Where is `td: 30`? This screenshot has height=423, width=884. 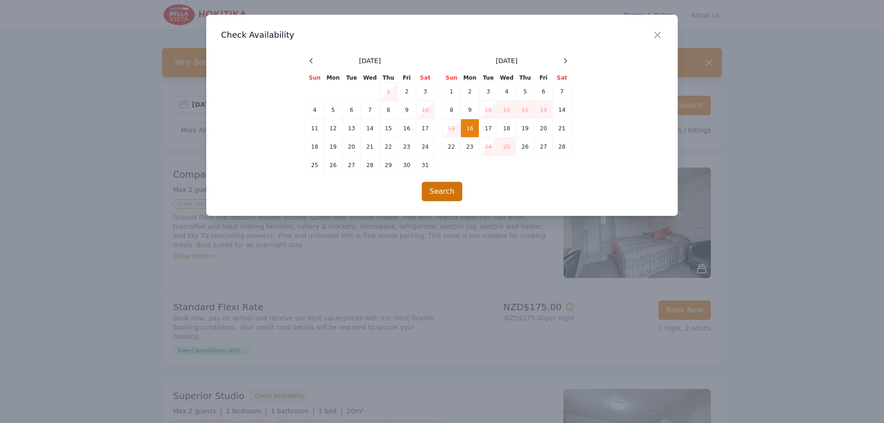 td: 30 is located at coordinates (407, 165).